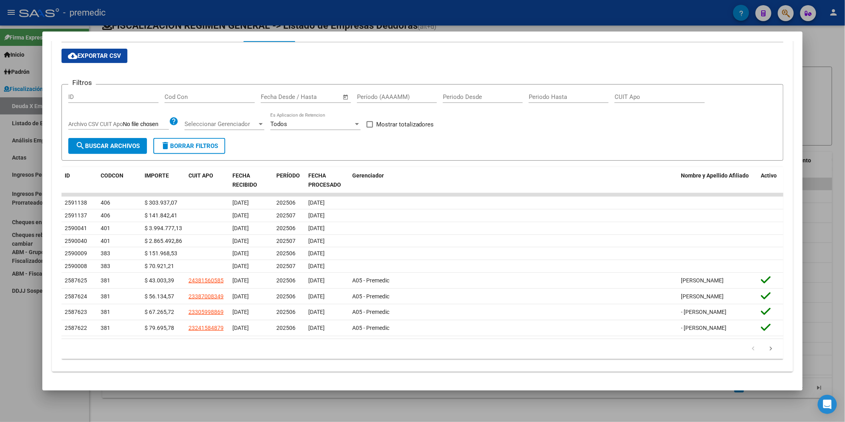 The image size is (845, 422). What do you see at coordinates (107, 146) in the screenshot?
I see `button: Buscar Archivos` at bounding box center [107, 146].